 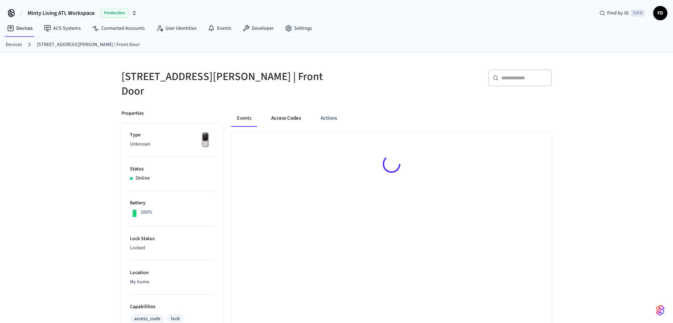 What do you see at coordinates (172, 248) in the screenshot?
I see `p: Locked` at bounding box center [172, 248].